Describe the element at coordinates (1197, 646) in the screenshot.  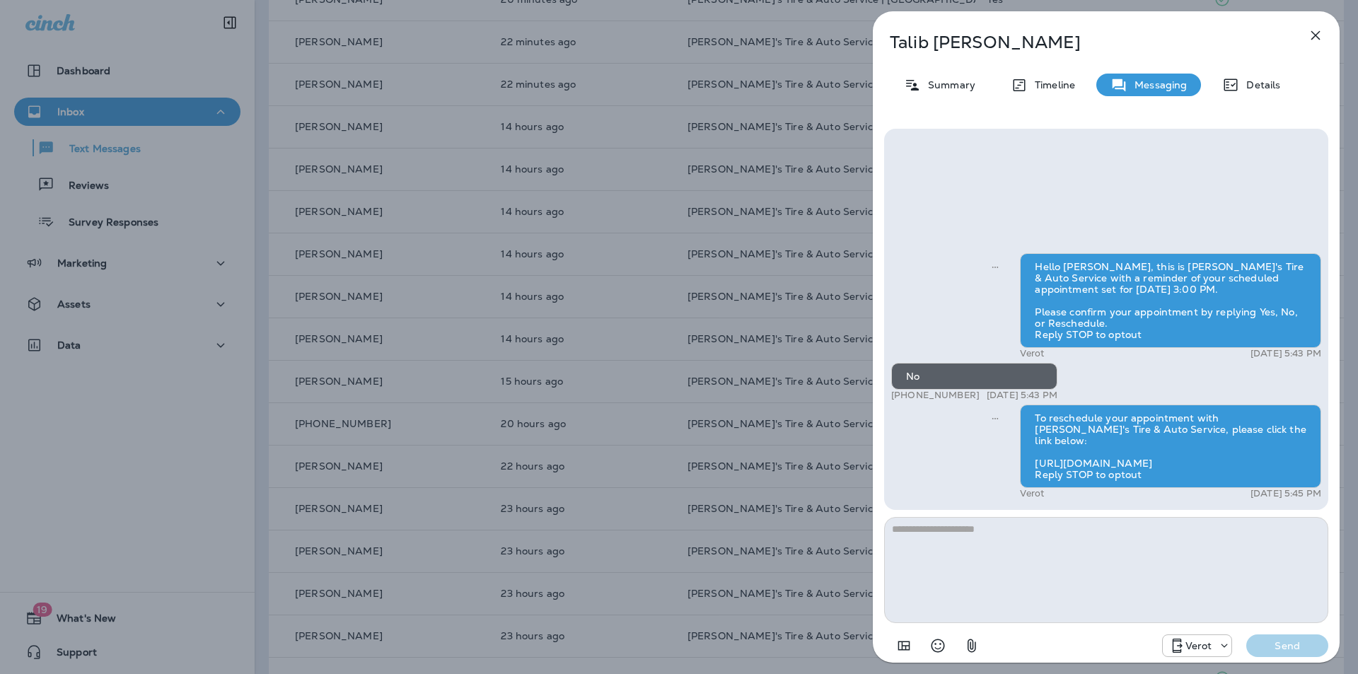
I see `div: +1 (337) 354-0003` at that location.